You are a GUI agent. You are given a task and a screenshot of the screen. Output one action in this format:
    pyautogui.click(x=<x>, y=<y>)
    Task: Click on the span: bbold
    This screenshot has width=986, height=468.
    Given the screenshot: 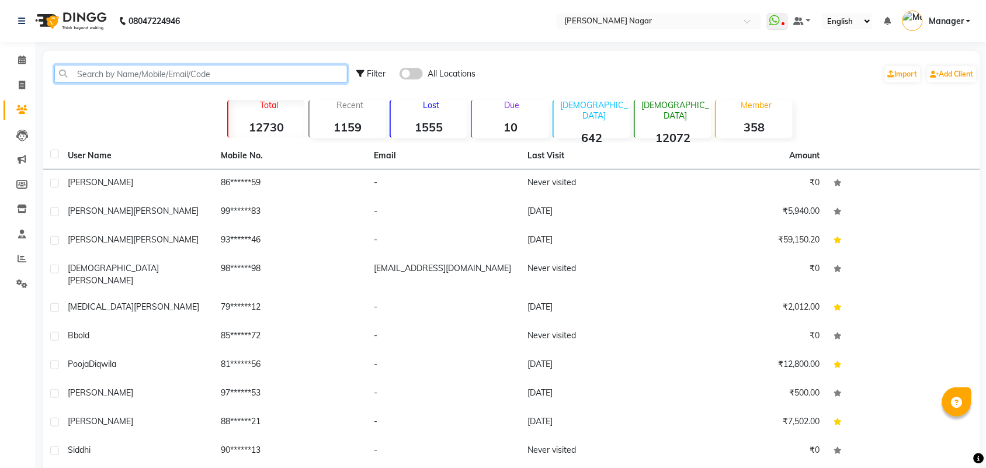 What is the action you would take?
    pyautogui.click(x=78, y=335)
    